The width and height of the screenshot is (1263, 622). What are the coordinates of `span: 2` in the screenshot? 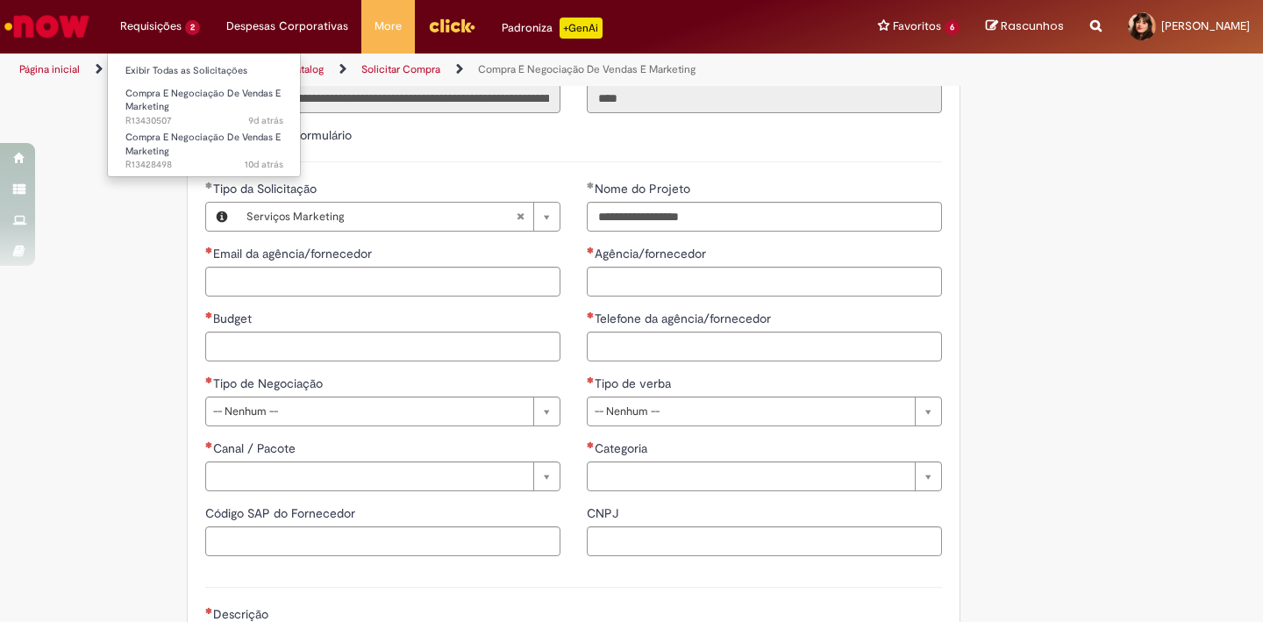 It's located at (192, 27).